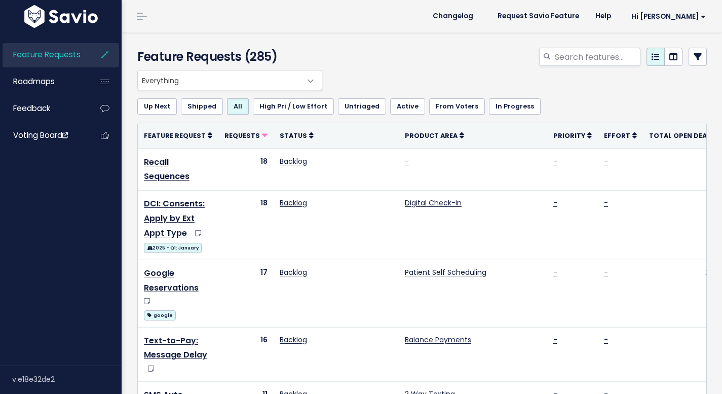 The width and height of the screenshot is (722, 394). I want to click on span: Feedback, so click(31, 108).